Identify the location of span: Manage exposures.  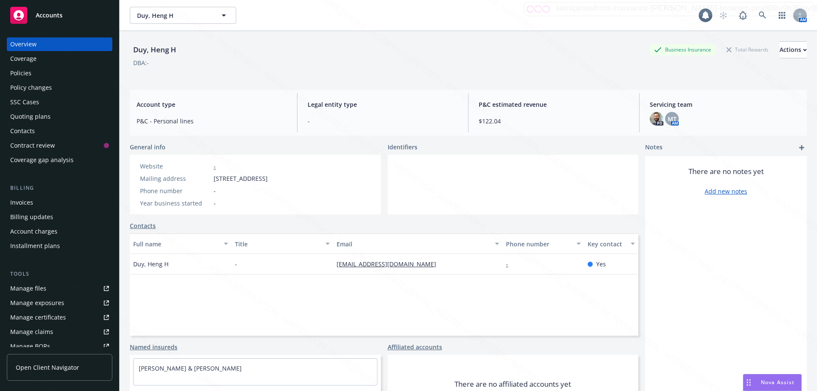
(60, 303).